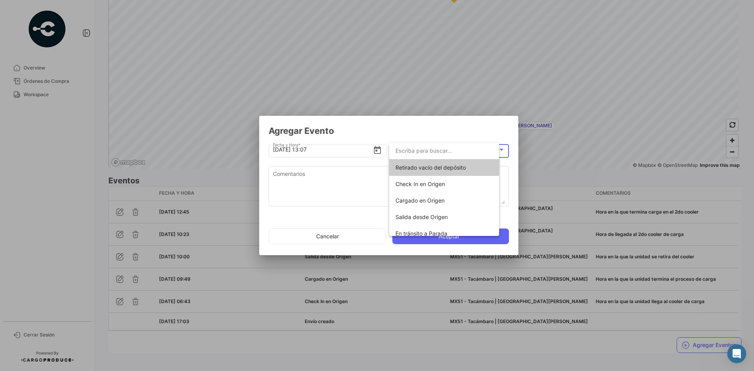 The height and width of the screenshot is (371, 754). Describe the element at coordinates (420, 200) in the screenshot. I see `span: Cargado en Origen` at that location.